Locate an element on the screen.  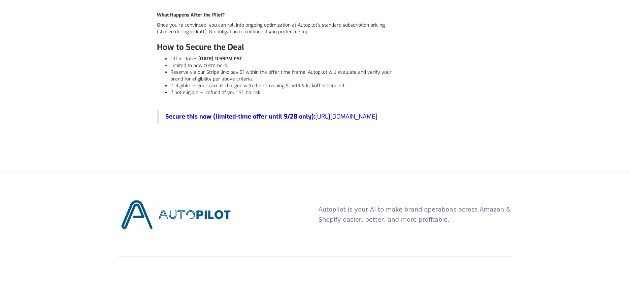
li: If not eligible → refund of your $1, no risk. is located at coordinates (281, 93).